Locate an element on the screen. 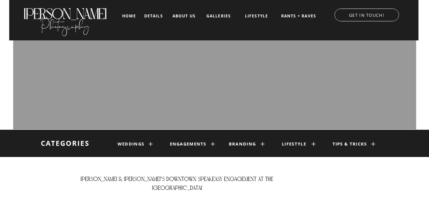  a: RANTS + RAVES is located at coordinates (298, 16).